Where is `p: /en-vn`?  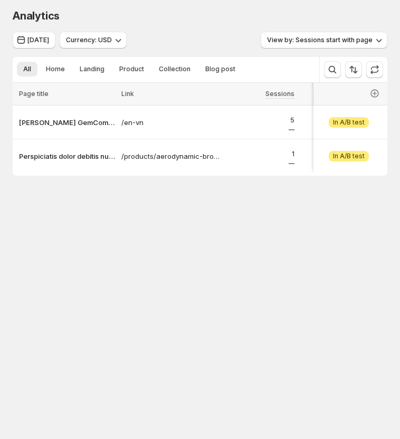
p: /en-vn is located at coordinates (171, 122).